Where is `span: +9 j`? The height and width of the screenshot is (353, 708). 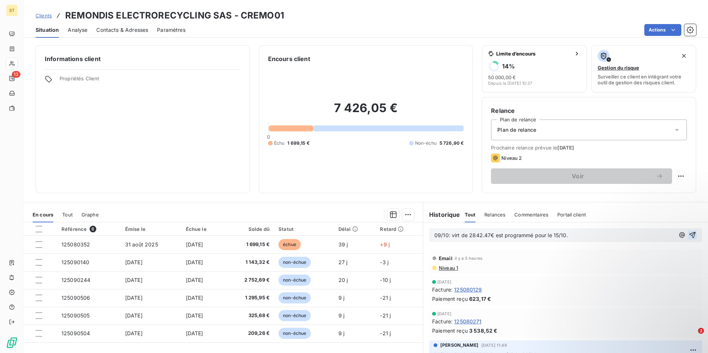 span: +9 j is located at coordinates (385, 244).